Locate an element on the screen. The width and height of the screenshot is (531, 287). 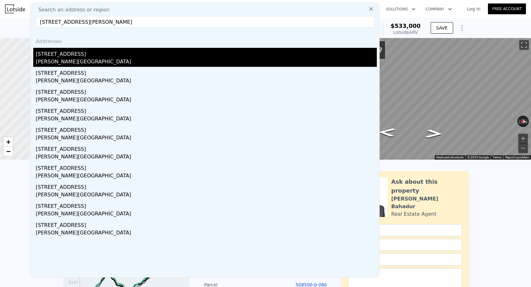
a: Free Account is located at coordinates (507, 9).